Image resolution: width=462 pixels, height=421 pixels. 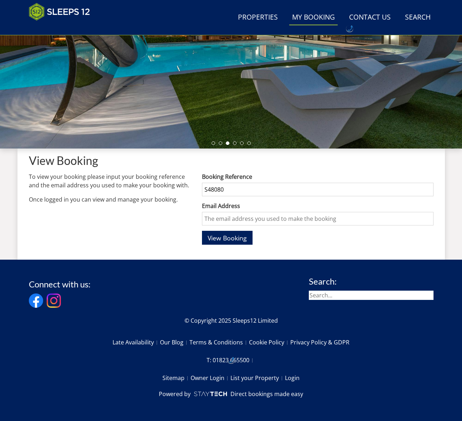 What do you see at coordinates (210, 394) in the screenshot?
I see `img: scrumpy.png` at bounding box center [210, 394].